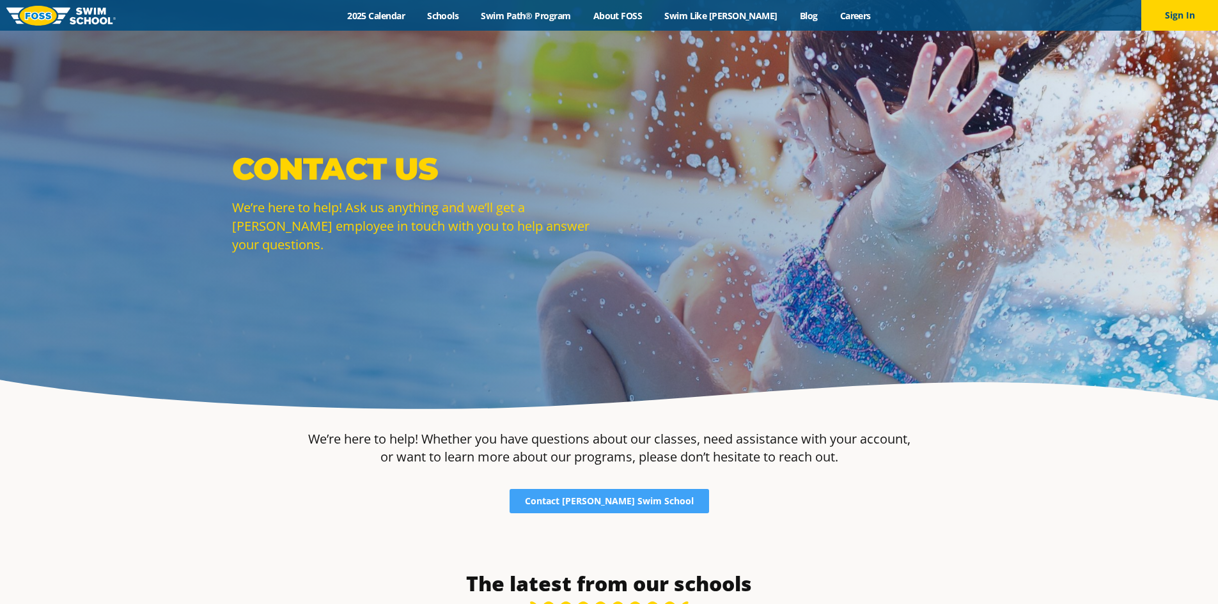 Image resolution: width=1218 pixels, height=604 pixels. What do you see at coordinates (808, 15) in the screenshot?
I see `a: Blog` at bounding box center [808, 15].